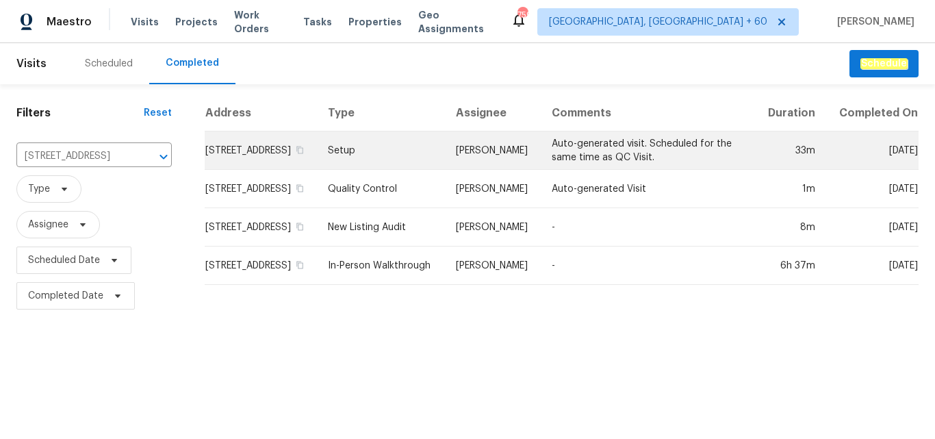  What do you see at coordinates (196, 22) in the screenshot?
I see `span: Projects` at bounding box center [196, 22].